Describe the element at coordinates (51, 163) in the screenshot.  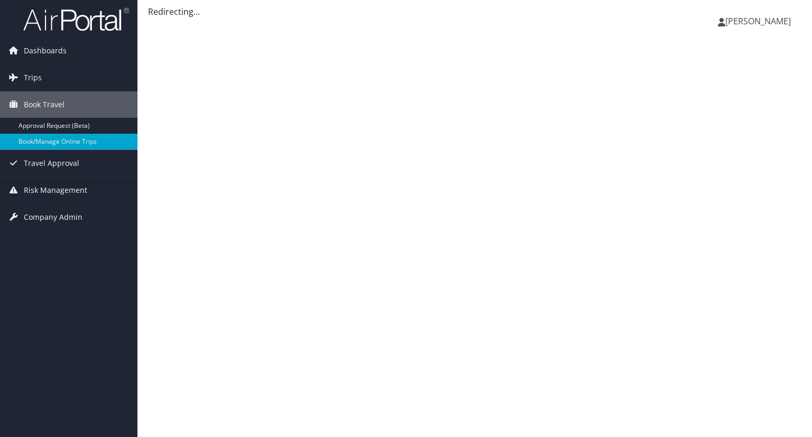
I see `span: Travel Approval` at that location.